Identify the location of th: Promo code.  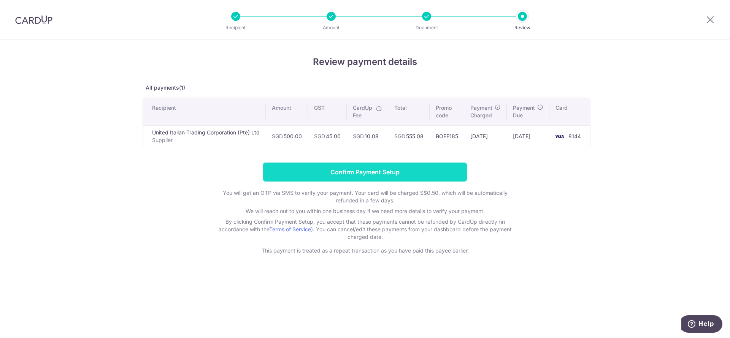
(447, 112).